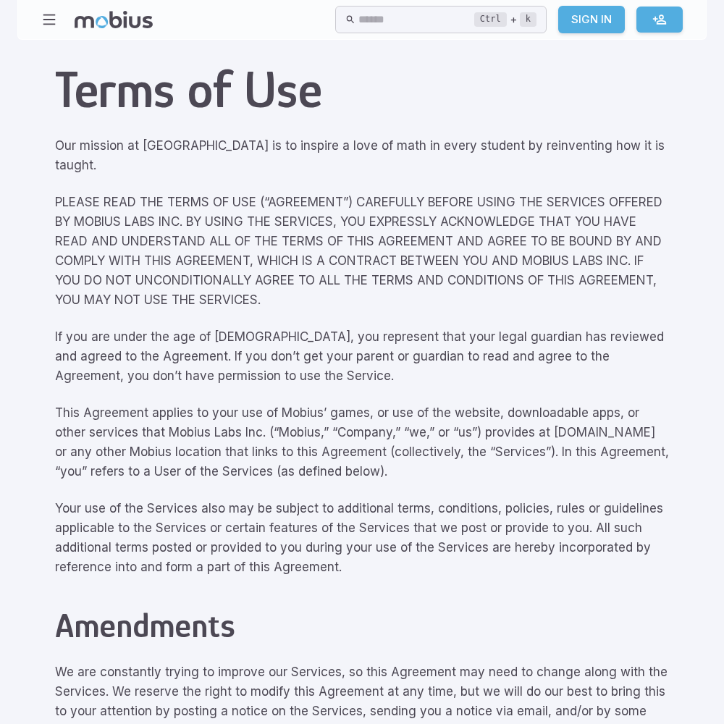  What do you see at coordinates (528, 20) in the screenshot?
I see `kbd: k` at bounding box center [528, 20].